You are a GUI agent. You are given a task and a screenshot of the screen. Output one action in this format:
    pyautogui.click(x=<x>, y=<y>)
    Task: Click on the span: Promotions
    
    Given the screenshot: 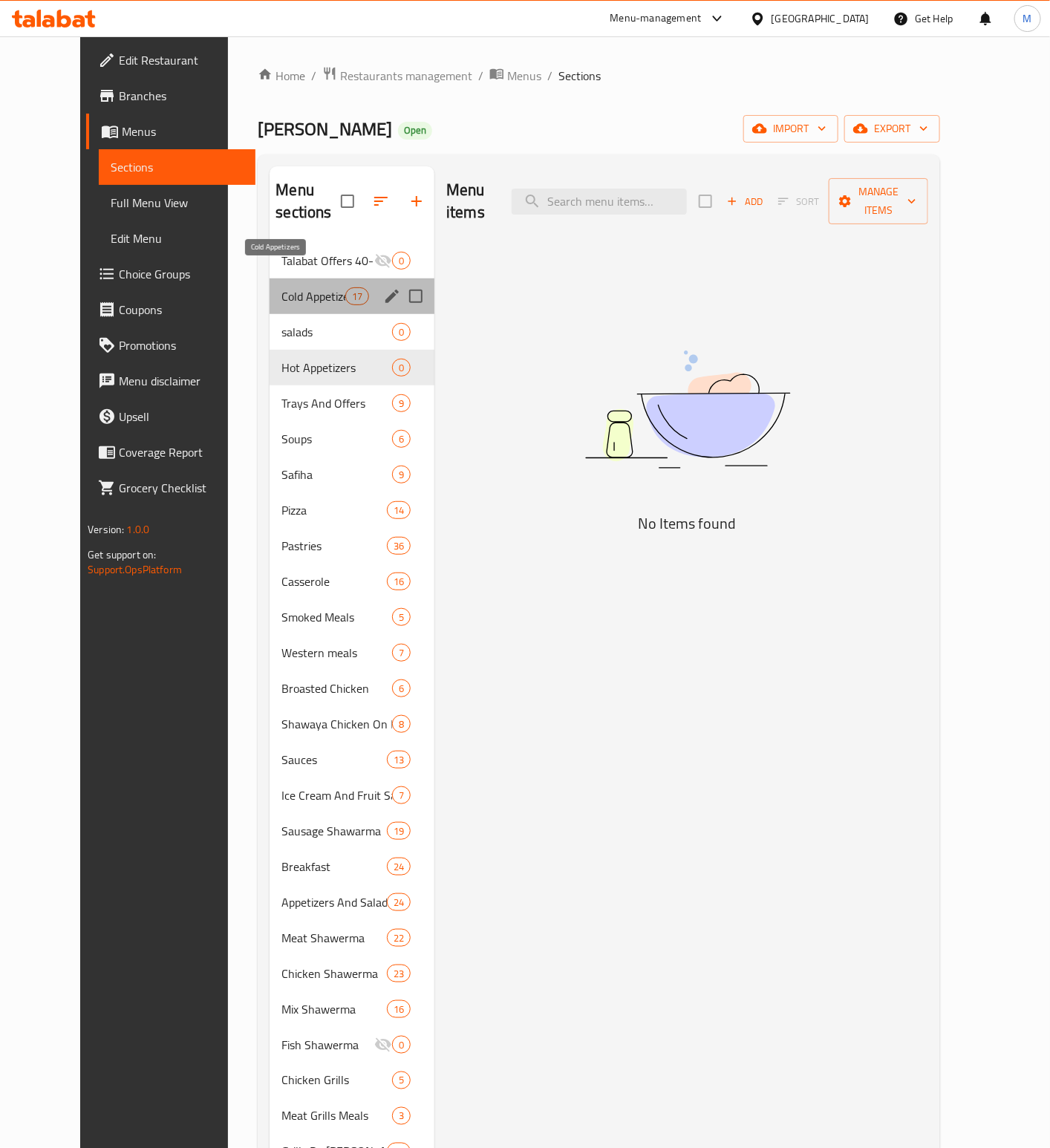 What is the action you would take?
    pyautogui.click(x=181, y=345)
    